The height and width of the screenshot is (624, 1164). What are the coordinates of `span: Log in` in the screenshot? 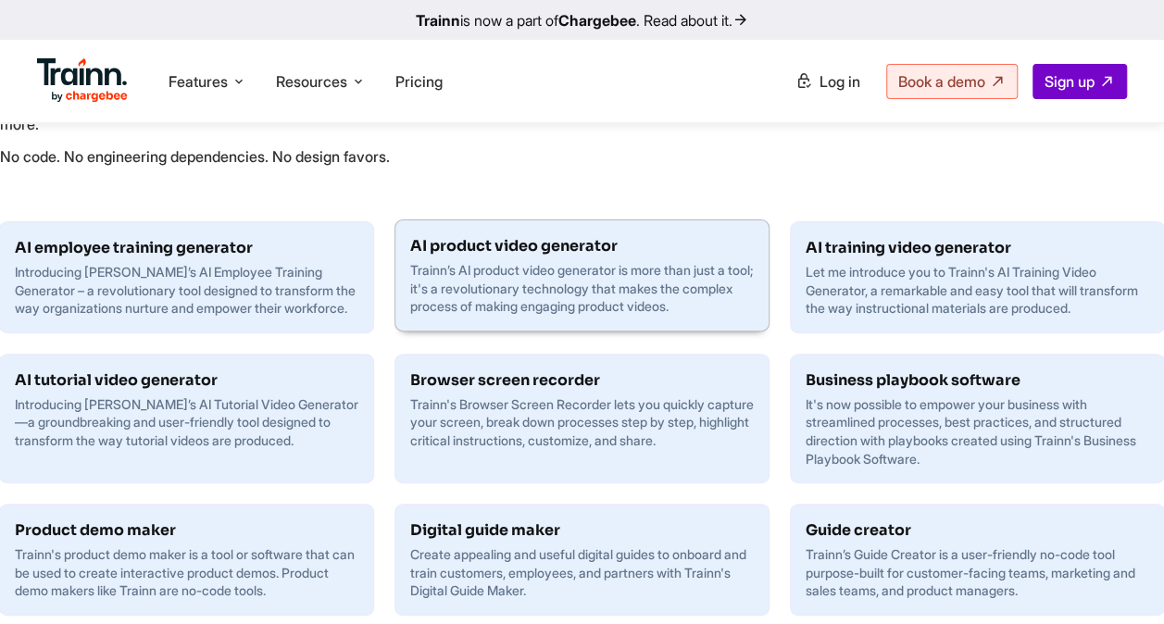 It's located at (840, 81).